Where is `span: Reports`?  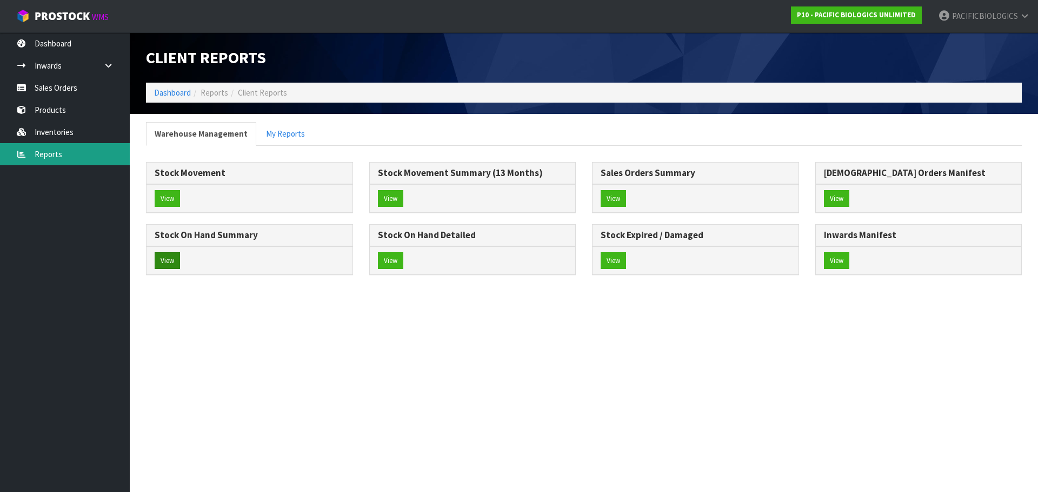 span: Reports is located at coordinates (214, 92).